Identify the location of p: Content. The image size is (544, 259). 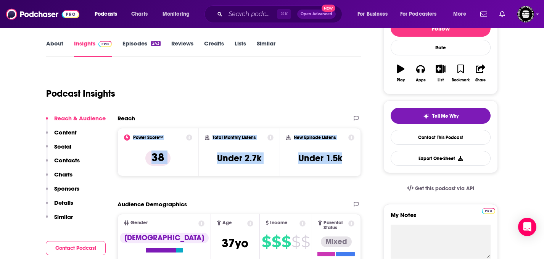
(65, 132).